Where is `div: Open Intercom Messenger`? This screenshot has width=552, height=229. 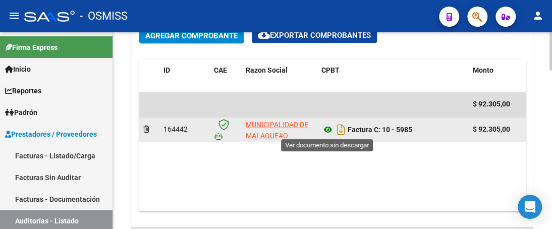
div: Open Intercom Messenger is located at coordinates (530, 207).